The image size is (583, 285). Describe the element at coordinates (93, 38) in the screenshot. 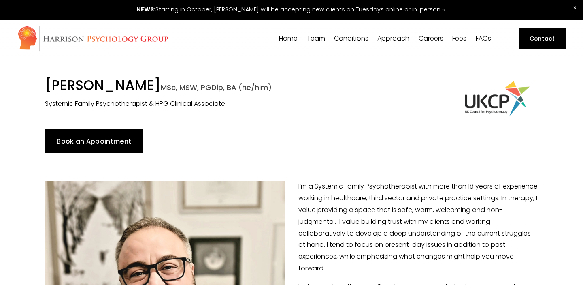

I see `img: Harrison Psychology Group` at that location.